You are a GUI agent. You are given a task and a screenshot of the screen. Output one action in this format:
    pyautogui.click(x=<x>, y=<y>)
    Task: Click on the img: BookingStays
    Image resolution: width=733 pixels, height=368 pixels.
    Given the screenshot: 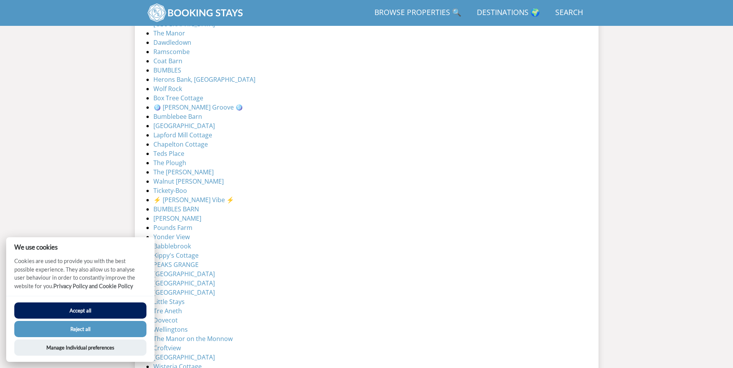 What is the action you would take?
    pyautogui.click(x=195, y=13)
    